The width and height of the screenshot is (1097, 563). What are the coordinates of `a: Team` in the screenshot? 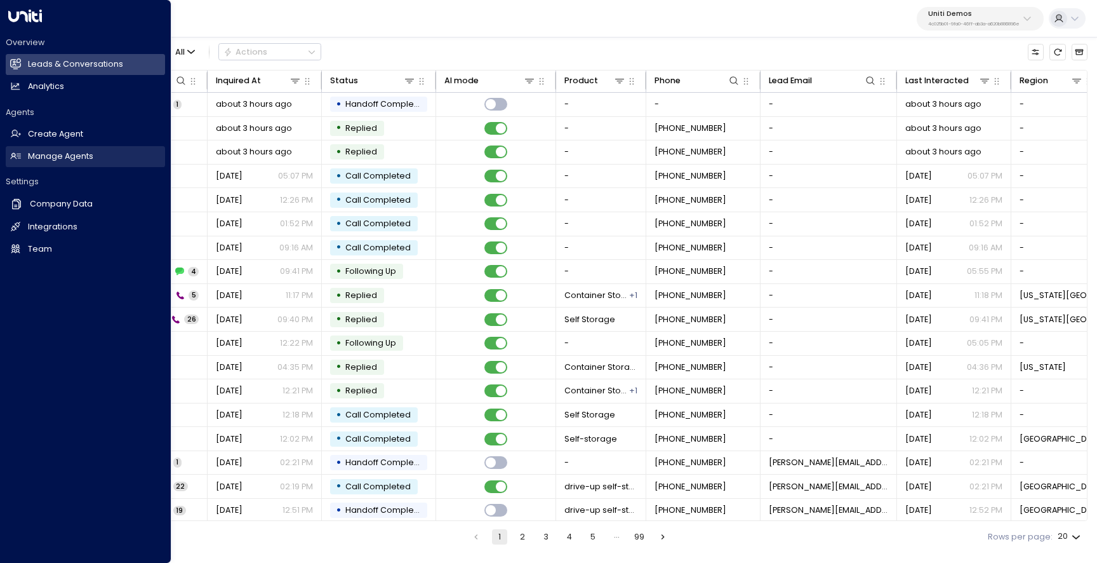 It's located at (85, 249).